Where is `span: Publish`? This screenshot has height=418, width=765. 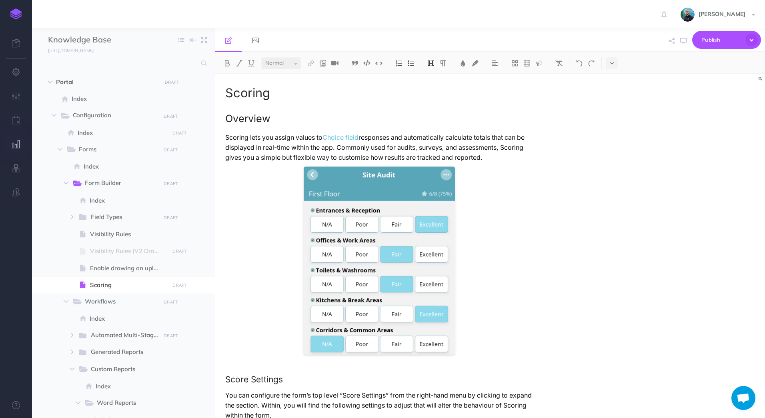
span: Publish is located at coordinates (722, 40).